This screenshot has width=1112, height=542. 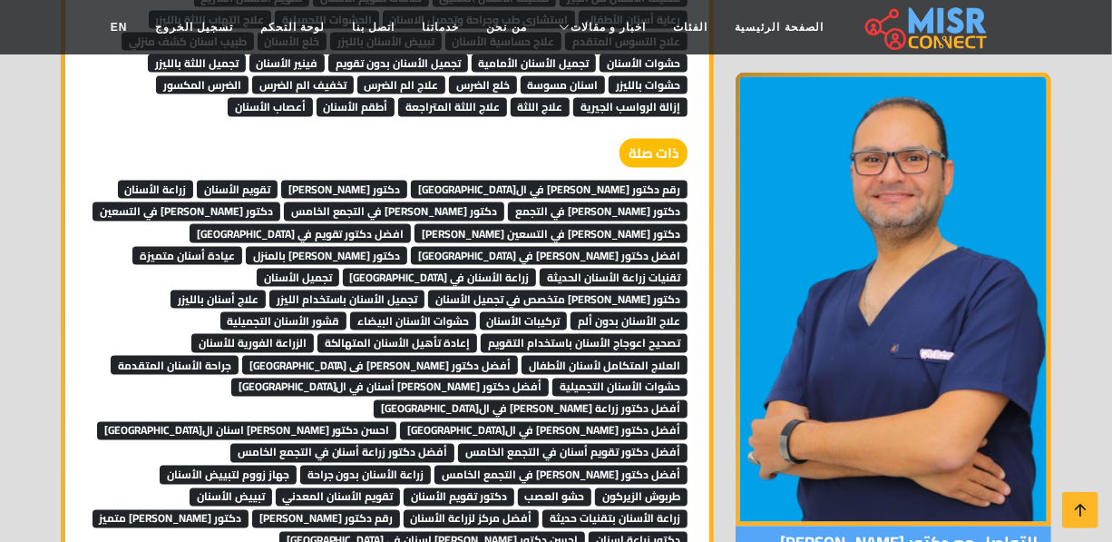 I want to click on span: علاج الم الضرس, so click(x=402, y=85).